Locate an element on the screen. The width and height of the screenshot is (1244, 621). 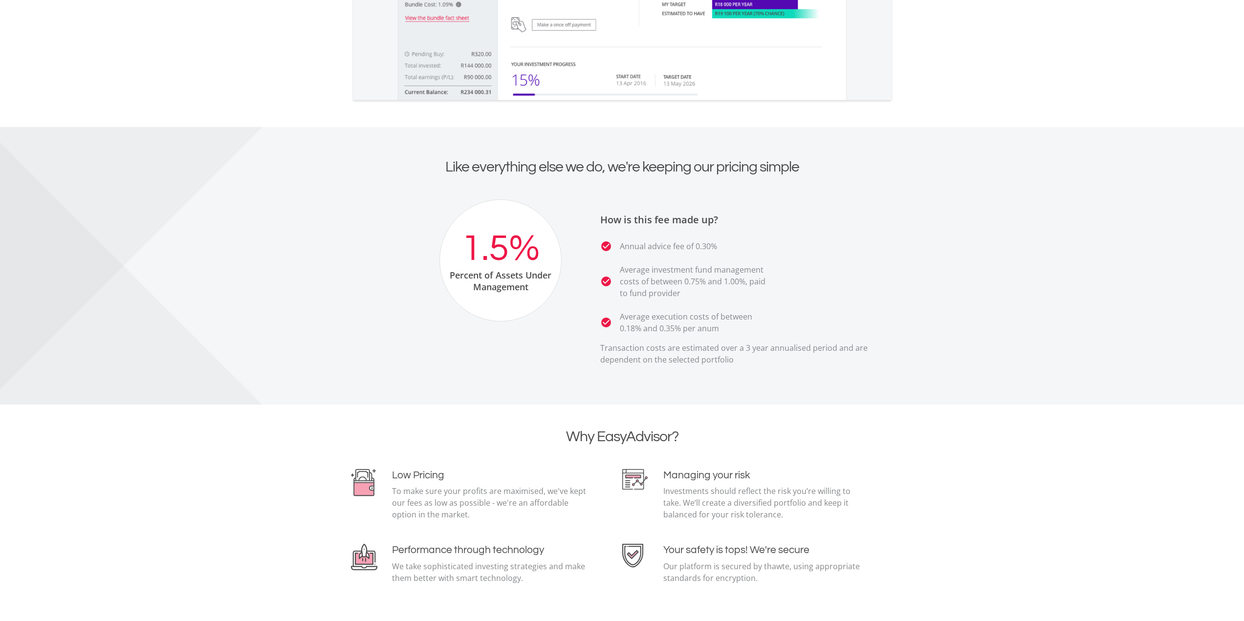
h4: Performance through technology is located at coordinates (491, 550).